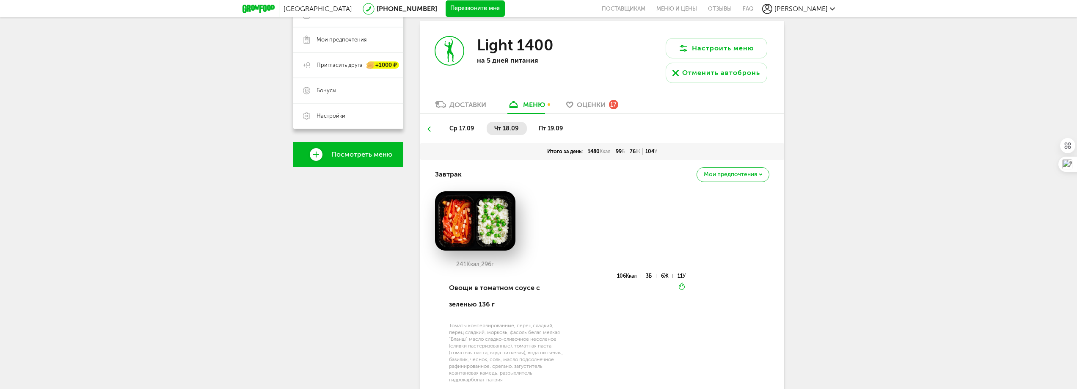 Image resolution: width=1077 pixels, height=389 pixels. Describe the element at coordinates (462, 128) in the screenshot. I see `span: ср 17.09` at that location.